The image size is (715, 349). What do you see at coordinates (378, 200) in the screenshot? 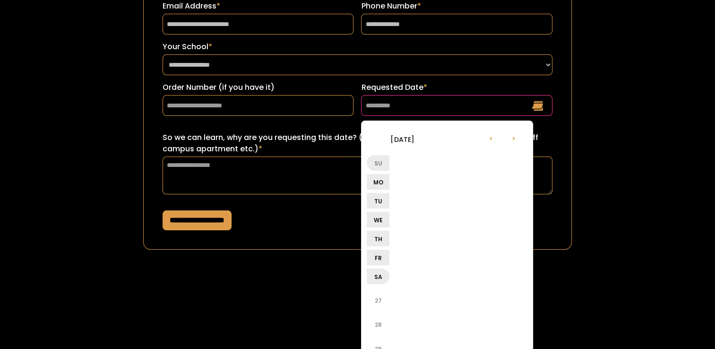
I see `li: Tu` at bounding box center [378, 200].